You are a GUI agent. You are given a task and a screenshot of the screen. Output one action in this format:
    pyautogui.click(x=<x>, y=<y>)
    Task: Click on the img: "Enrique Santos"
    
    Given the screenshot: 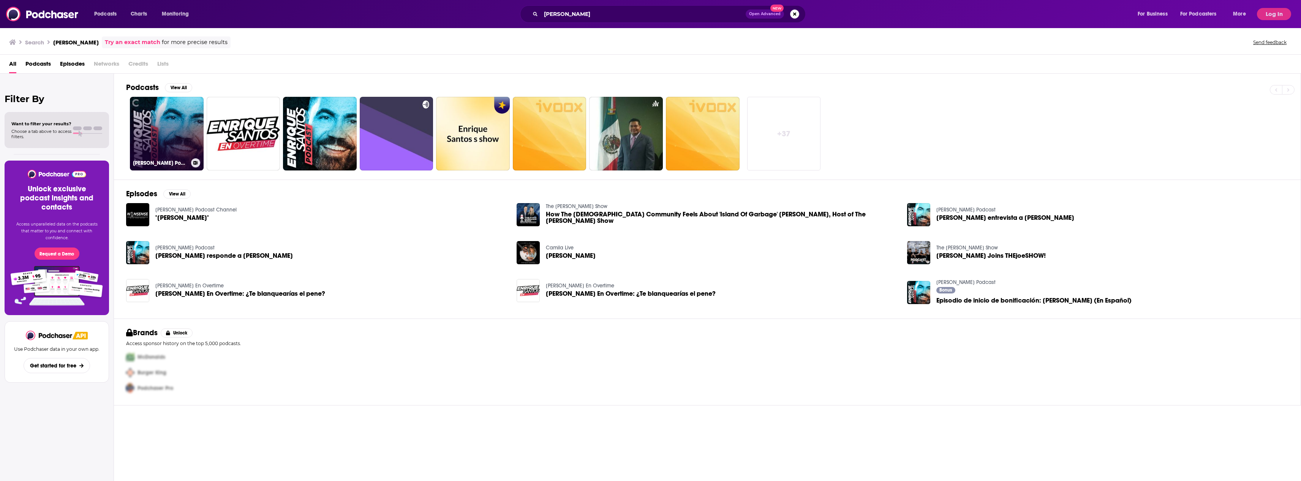 What is the action you would take?
    pyautogui.click(x=137, y=215)
    